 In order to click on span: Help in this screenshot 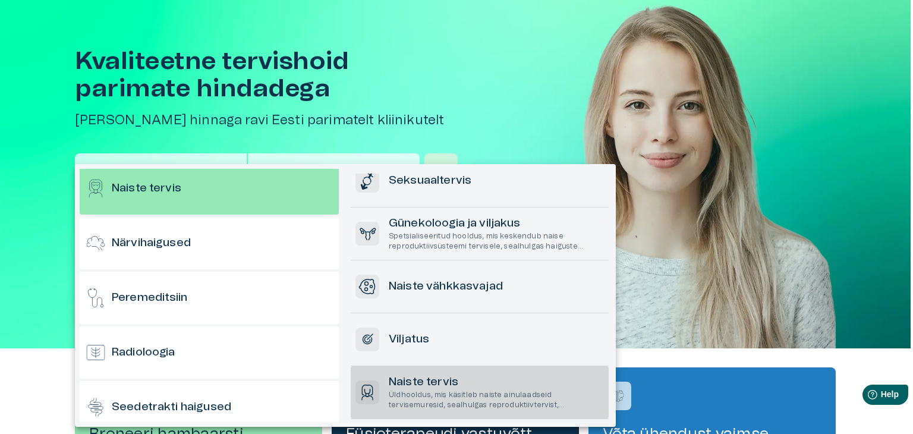, I will do `click(70, 14)`.